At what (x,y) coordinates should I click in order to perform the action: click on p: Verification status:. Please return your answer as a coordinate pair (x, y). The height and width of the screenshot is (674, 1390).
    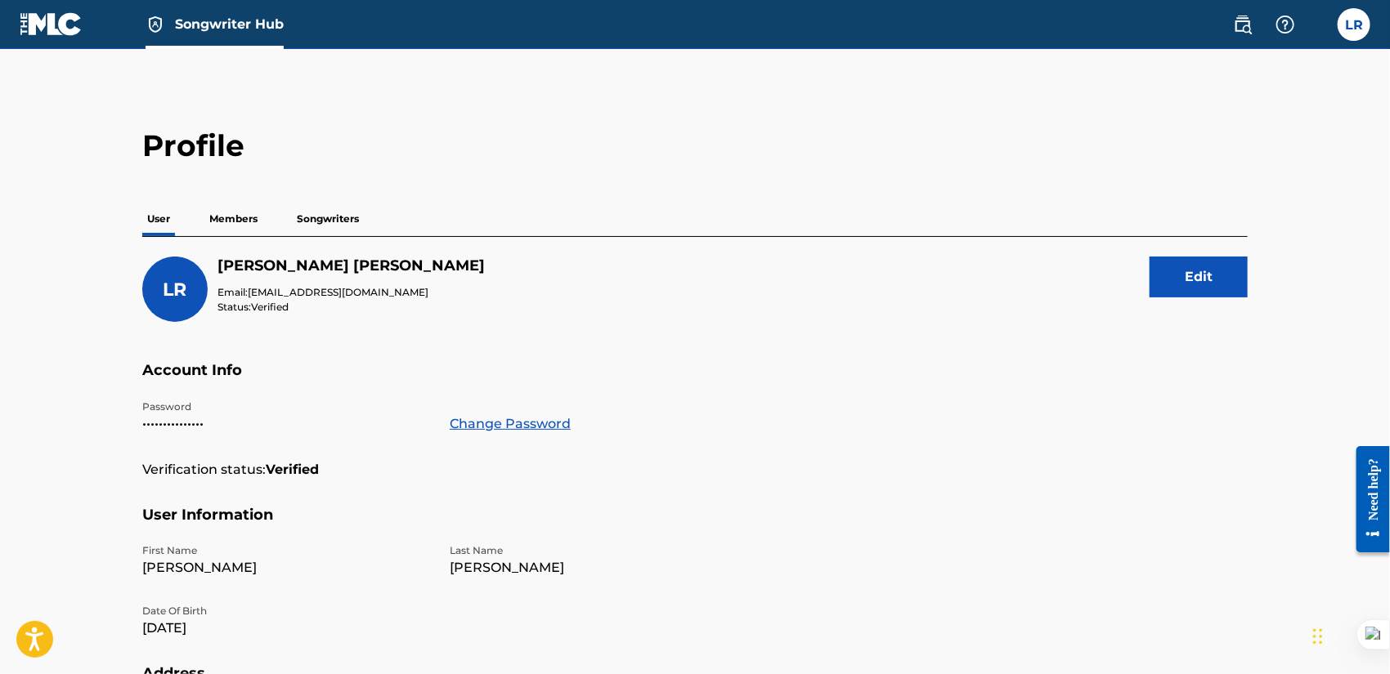
    Looking at the image, I should click on (204, 470).